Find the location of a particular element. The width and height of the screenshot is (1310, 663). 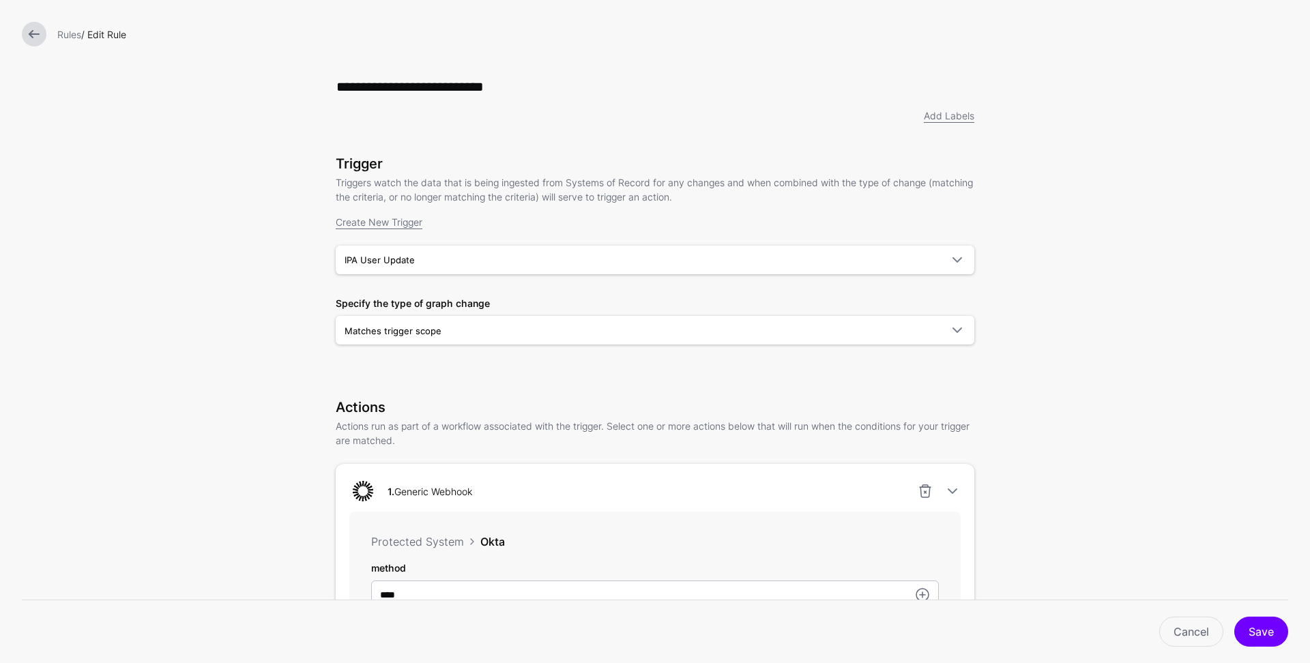

h3: Actions is located at coordinates (655, 407).